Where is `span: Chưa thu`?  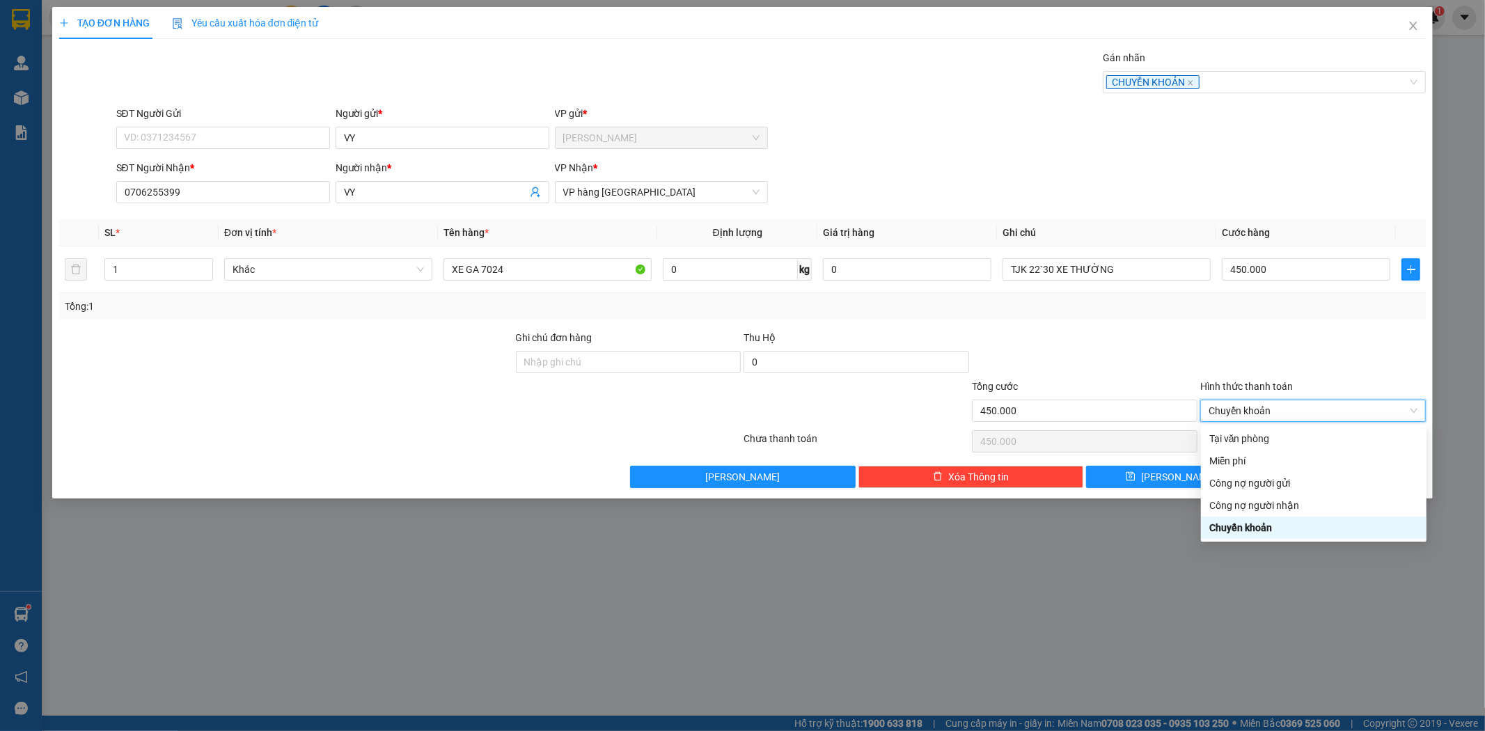
span: Chưa thu is located at coordinates (156, 97).